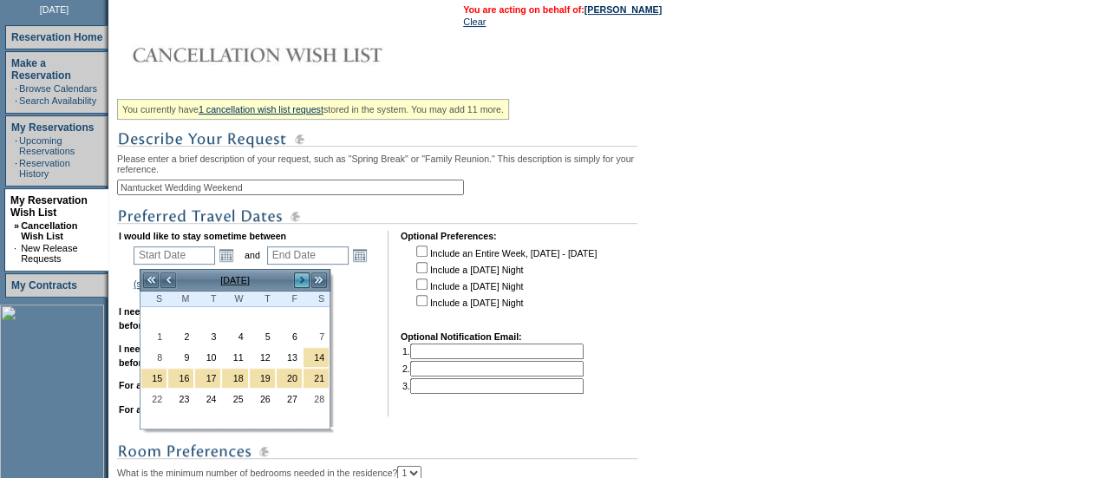 The image size is (1097, 478). I want to click on td: Tuesday, February 03, 2026, so click(207, 337).